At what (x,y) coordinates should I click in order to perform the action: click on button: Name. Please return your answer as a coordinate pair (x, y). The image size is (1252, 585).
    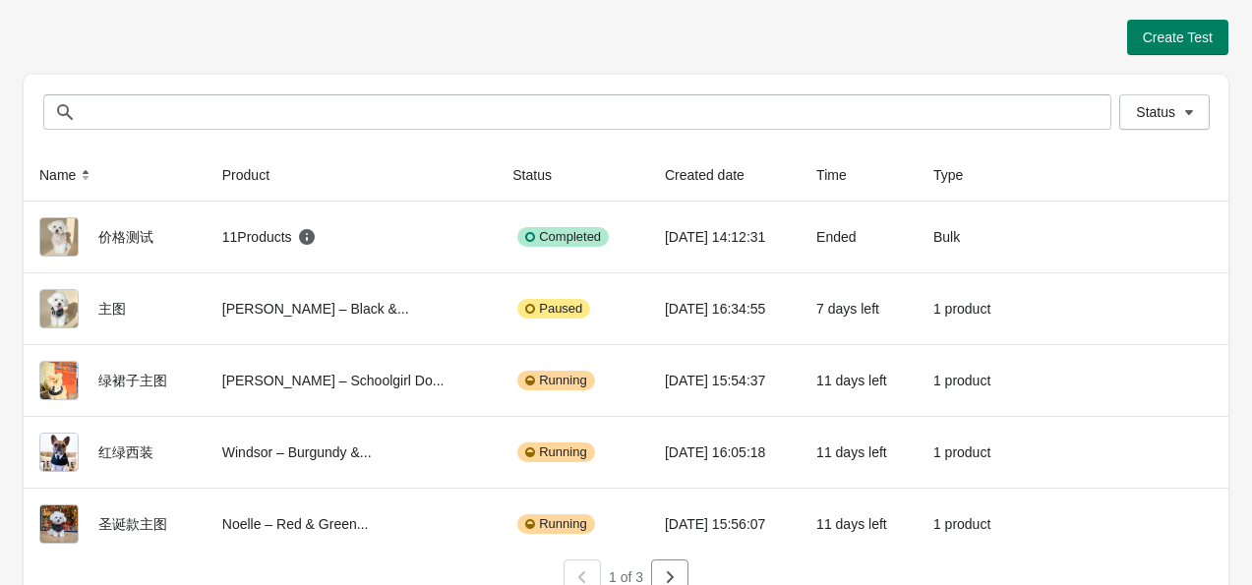
    Looking at the image, I should click on (67, 175).